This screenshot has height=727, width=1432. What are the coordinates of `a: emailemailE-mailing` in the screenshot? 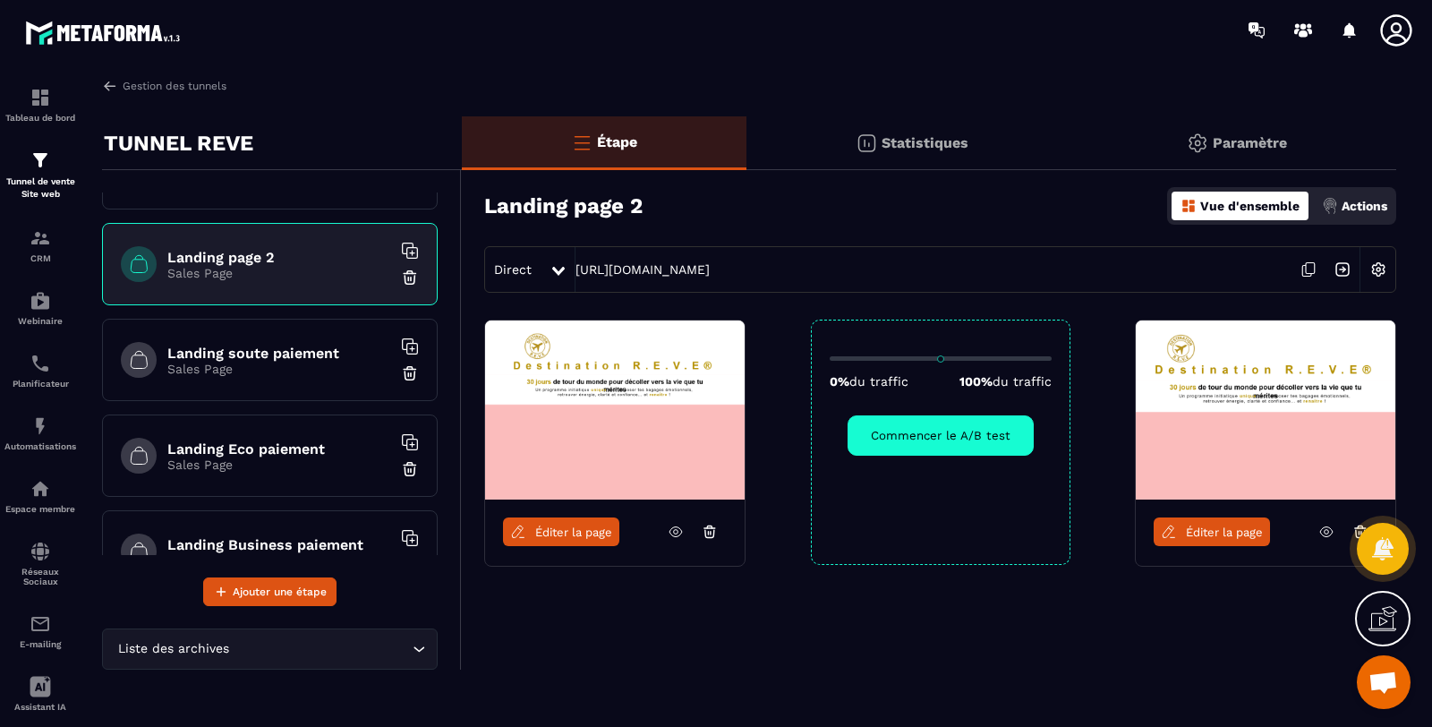 It's located at (40, 631).